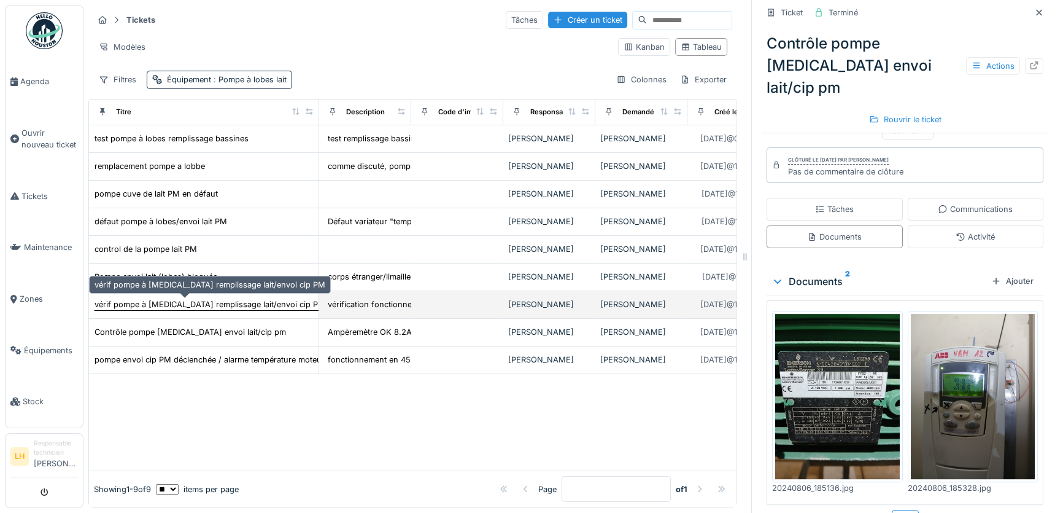 Image resolution: width=1063 pixels, height=513 pixels. Describe the element at coordinates (197, 489) in the screenshot. I see `div: items per page` at that location.